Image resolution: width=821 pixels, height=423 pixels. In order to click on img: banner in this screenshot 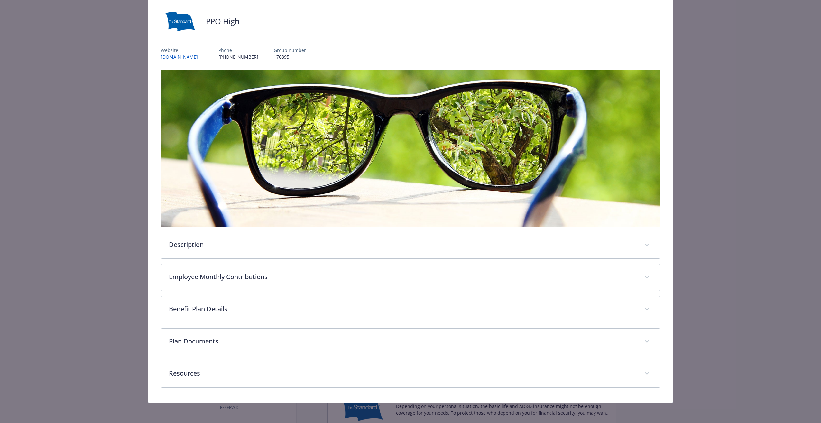, I will do `click(410, 148)`.